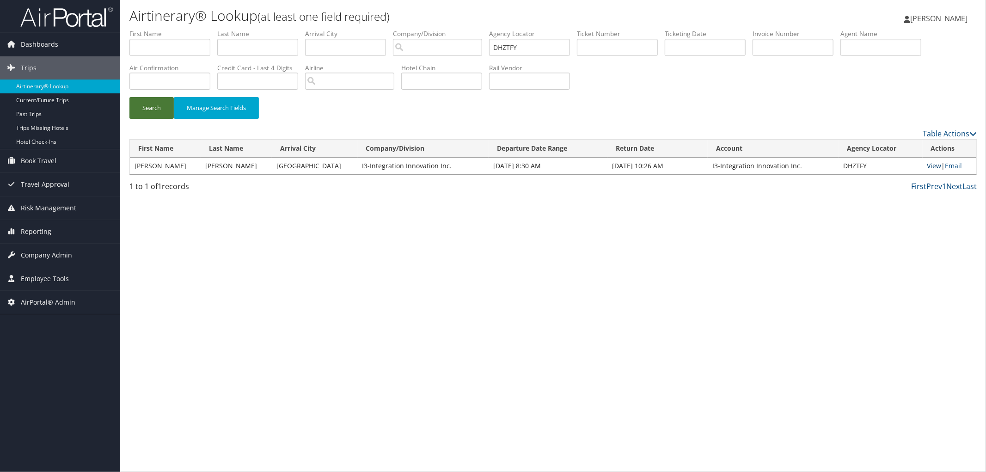  Describe the element at coordinates (165, 148) in the screenshot. I see `th: First Name: activate to sort column ascending` at that location.